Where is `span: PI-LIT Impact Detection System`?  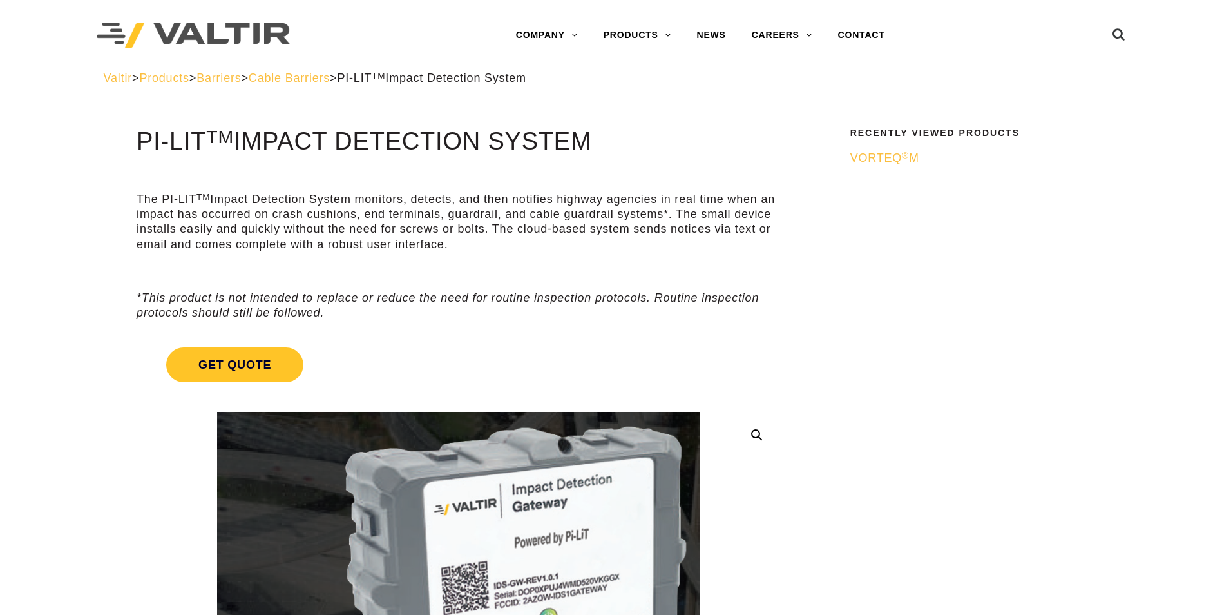
span: PI-LIT Impact Detection System is located at coordinates (431, 78).